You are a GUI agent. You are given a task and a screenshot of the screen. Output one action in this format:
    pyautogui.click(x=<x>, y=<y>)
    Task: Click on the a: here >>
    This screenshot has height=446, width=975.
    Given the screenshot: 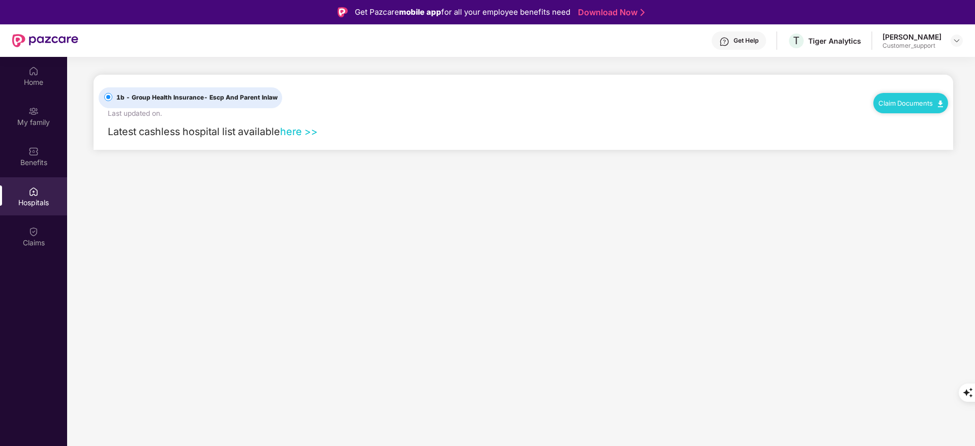 What is the action you would take?
    pyautogui.click(x=299, y=132)
    